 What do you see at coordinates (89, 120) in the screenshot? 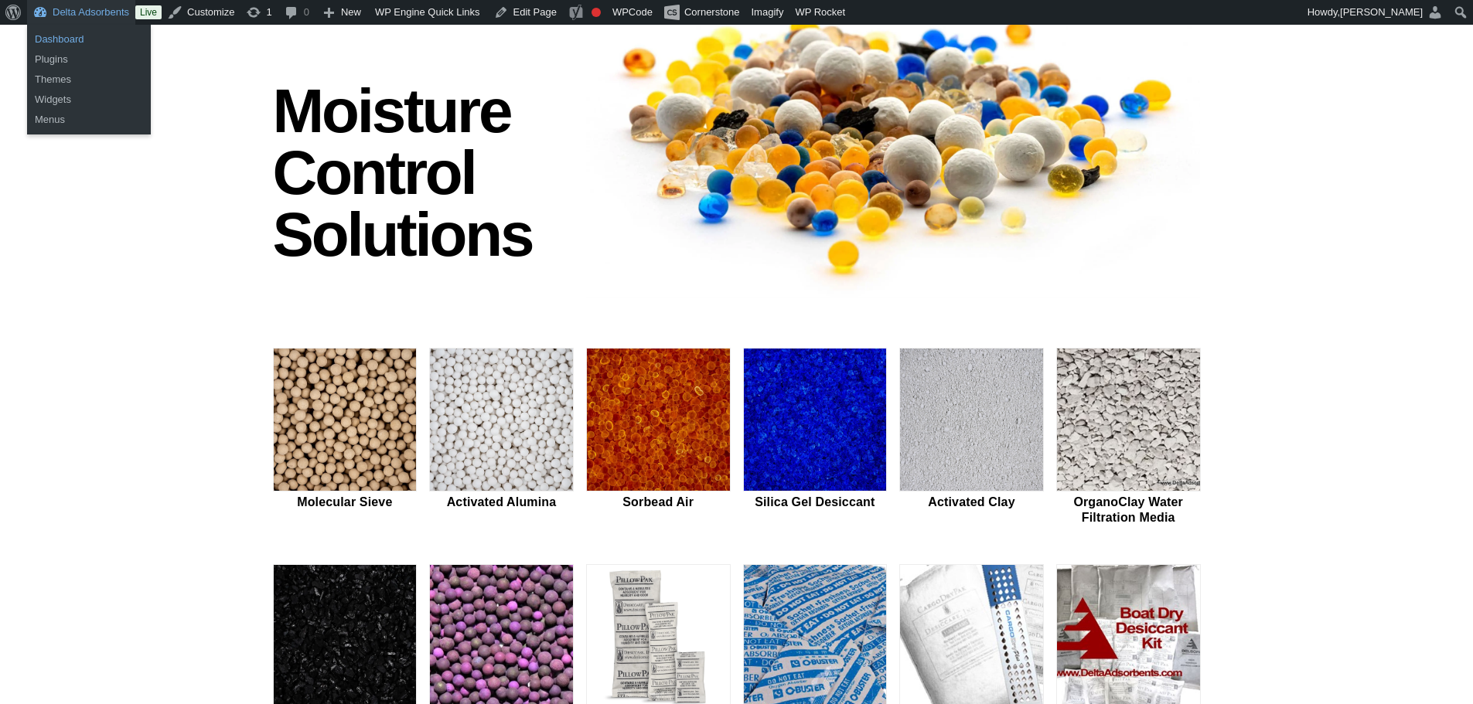
I see `a: Menus` at bounding box center [89, 120].